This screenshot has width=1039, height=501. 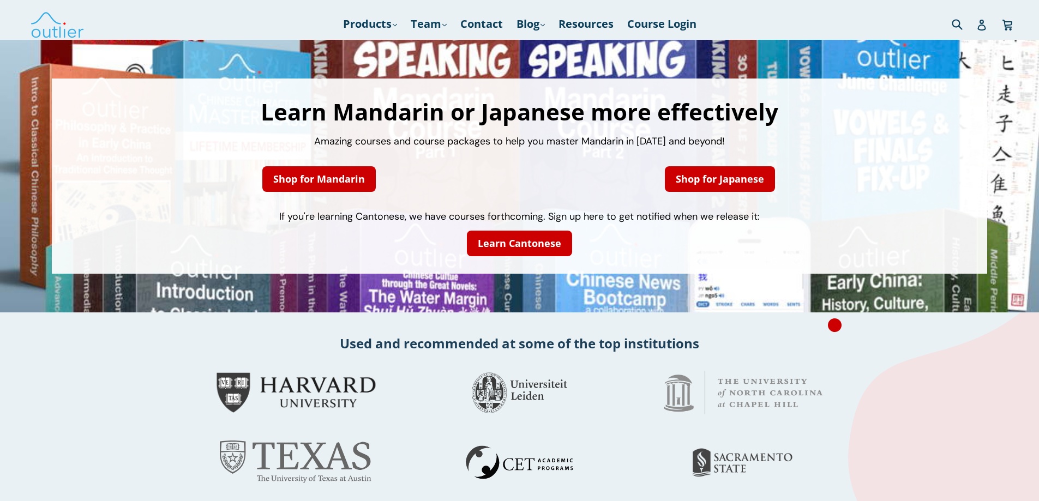 What do you see at coordinates (662, 24) in the screenshot?
I see `a: Course Login` at bounding box center [662, 24].